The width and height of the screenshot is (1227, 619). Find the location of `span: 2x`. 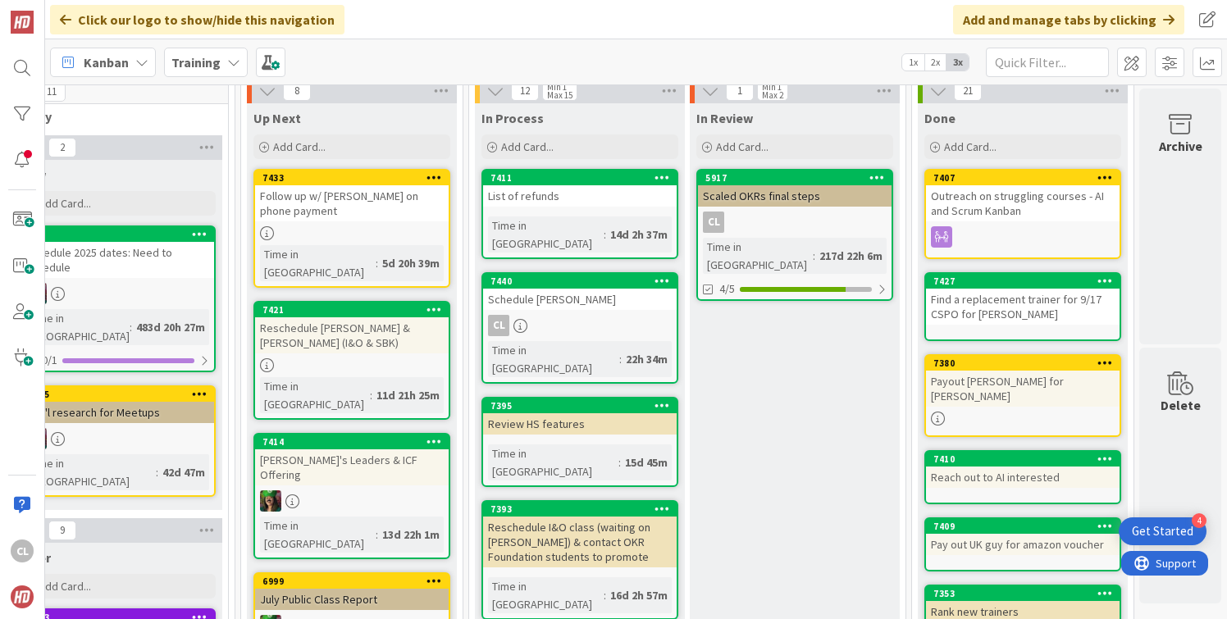

span: 2x is located at coordinates (935, 62).